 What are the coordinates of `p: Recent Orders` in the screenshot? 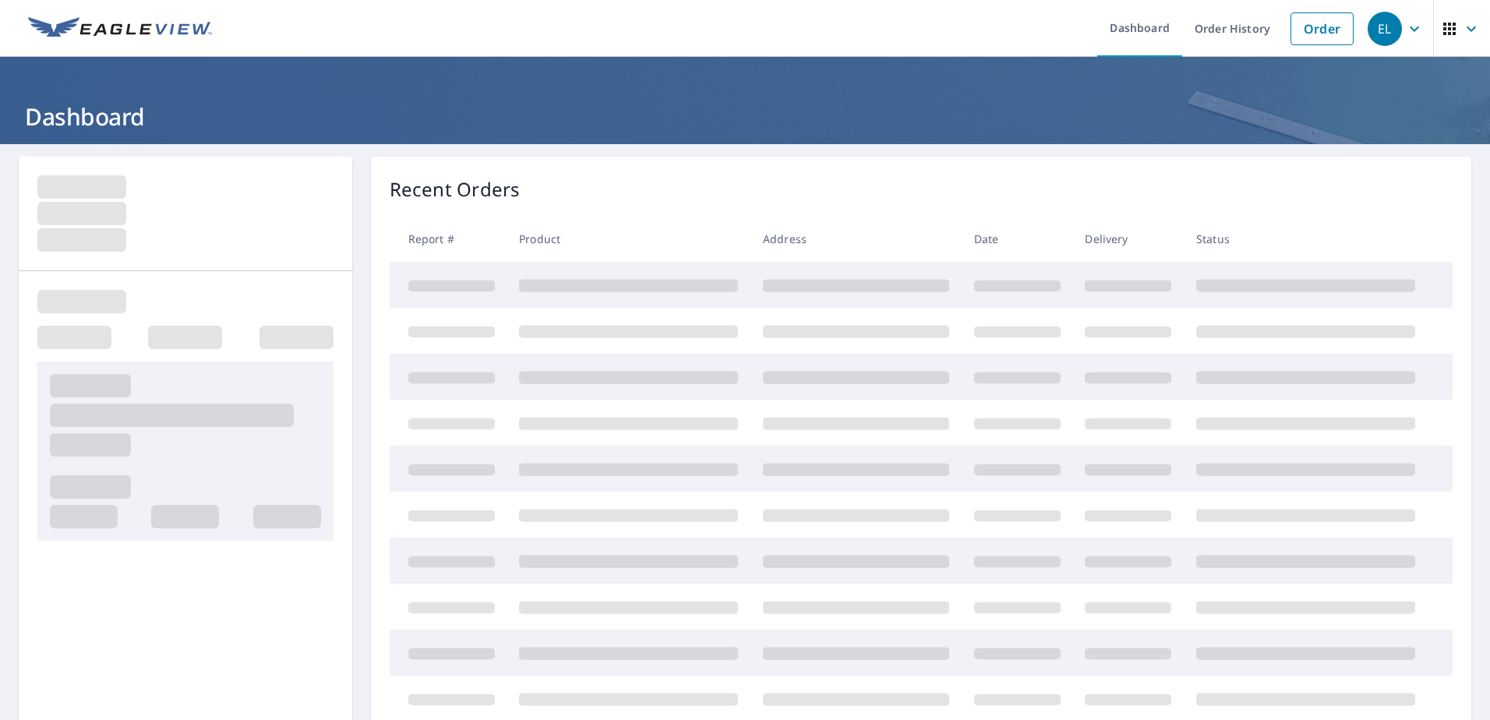 It's located at (455, 189).